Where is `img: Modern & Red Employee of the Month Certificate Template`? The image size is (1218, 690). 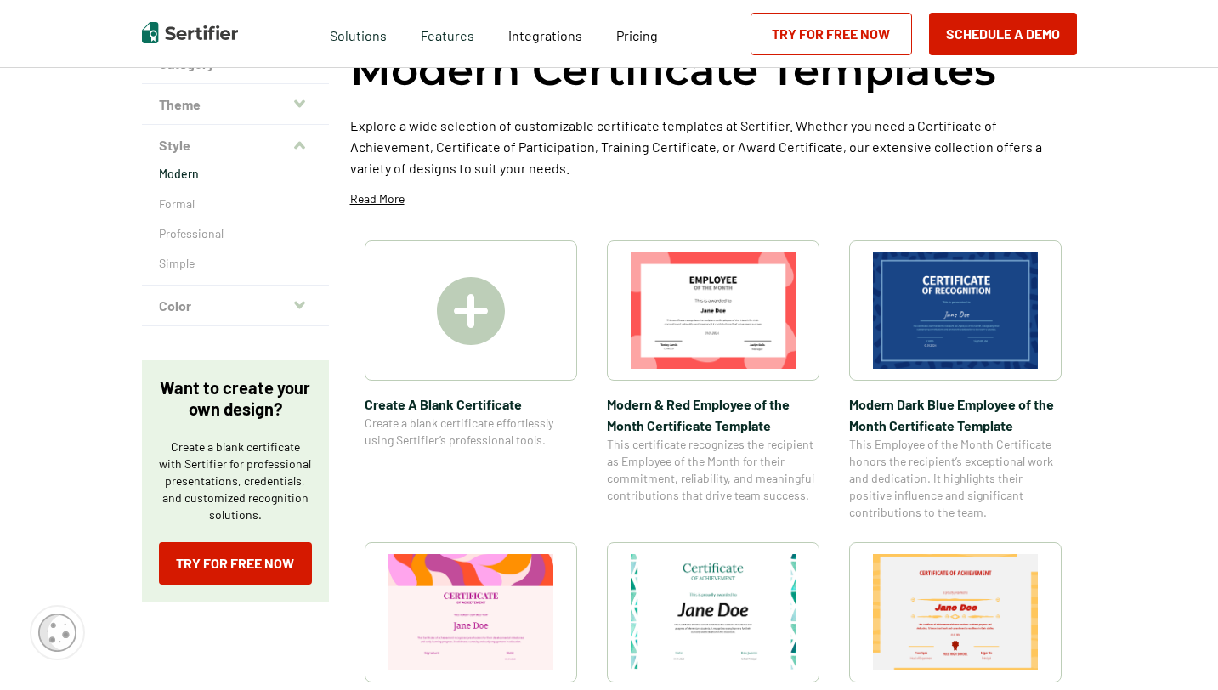
img: Modern & Red Employee of the Month Certificate Template is located at coordinates (713, 310).